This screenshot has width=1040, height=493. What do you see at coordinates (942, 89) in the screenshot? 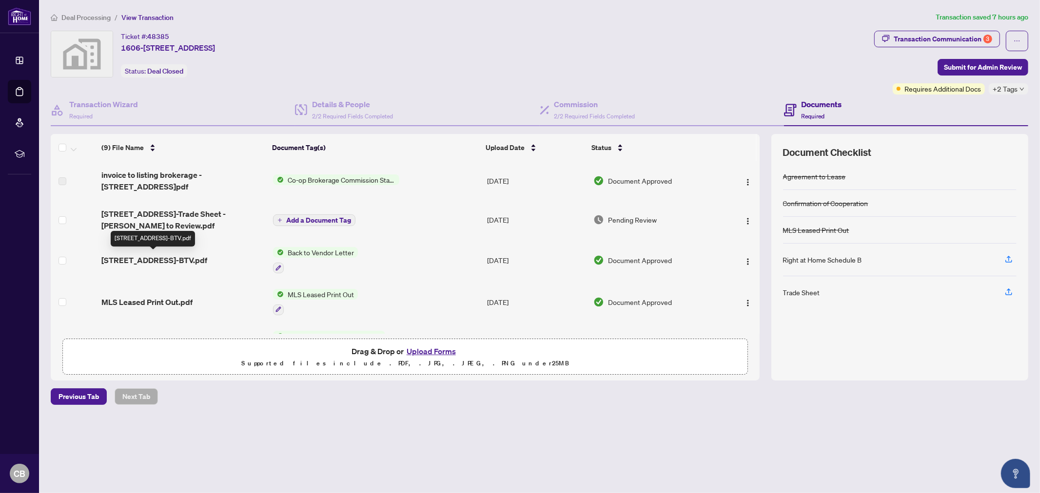
I see `span: Requires Additional Docs` at bounding box center [942, 89].